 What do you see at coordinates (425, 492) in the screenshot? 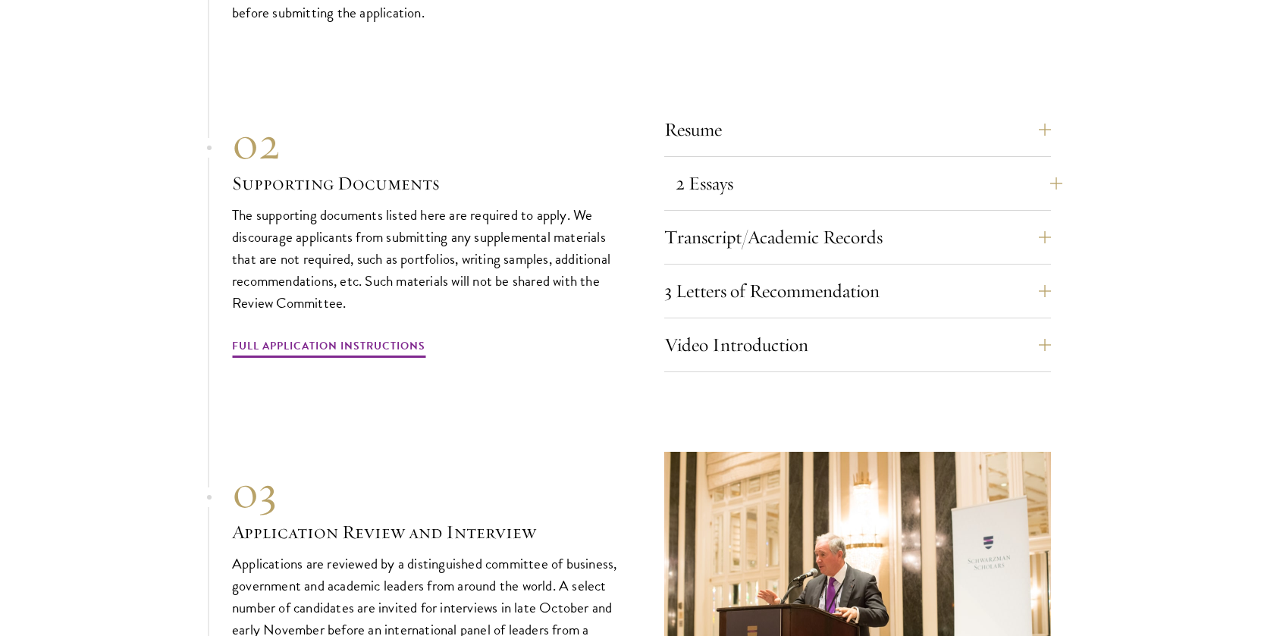
I see `div: 03` at bounding box center [425, 492].